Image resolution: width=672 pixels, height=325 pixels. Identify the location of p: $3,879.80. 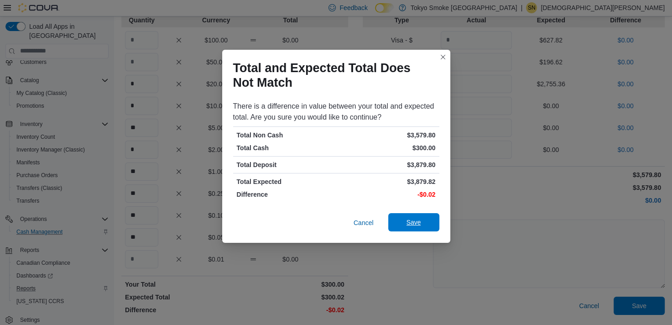
(387, 165).